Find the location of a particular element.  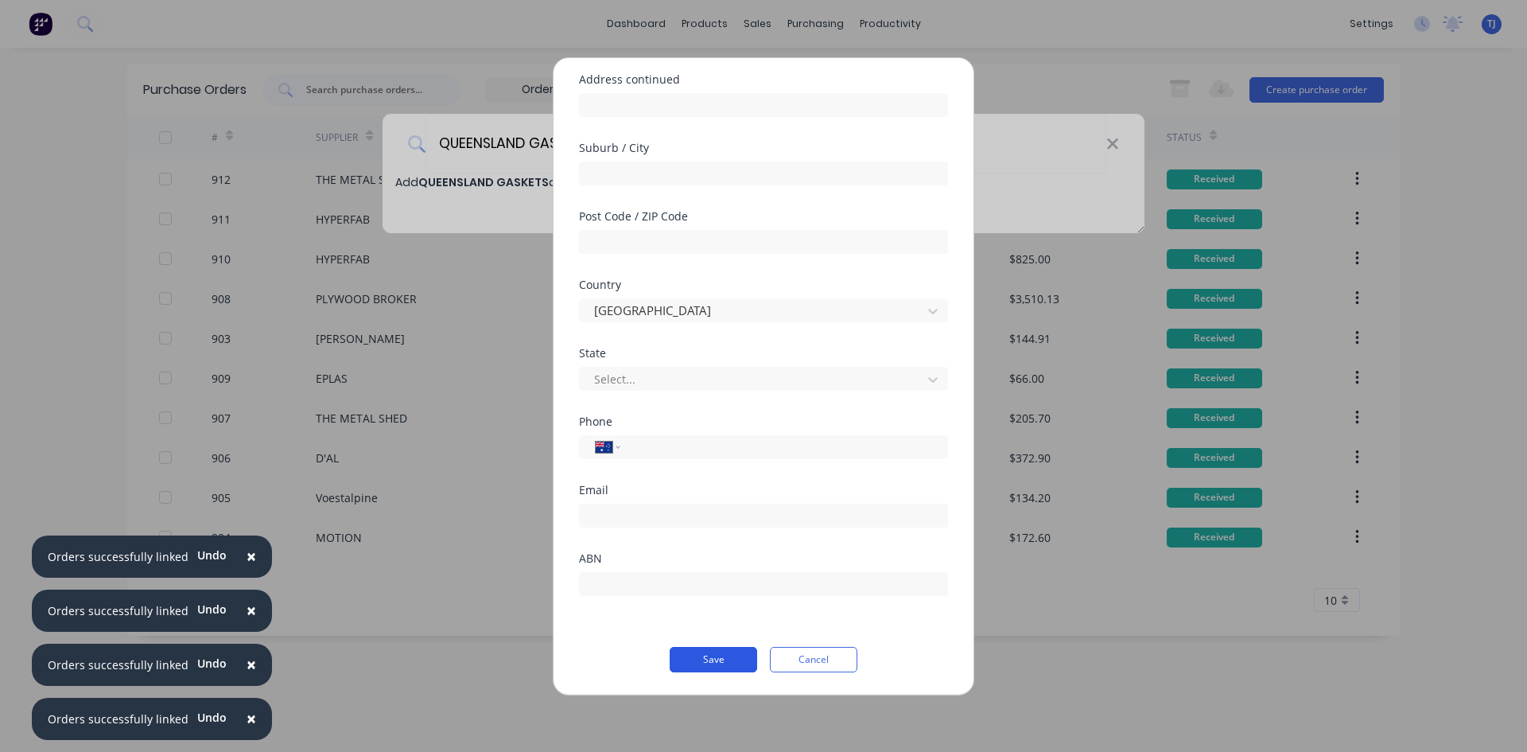

div: Post Code / ZIP Code is located at coordinates (764, 216).